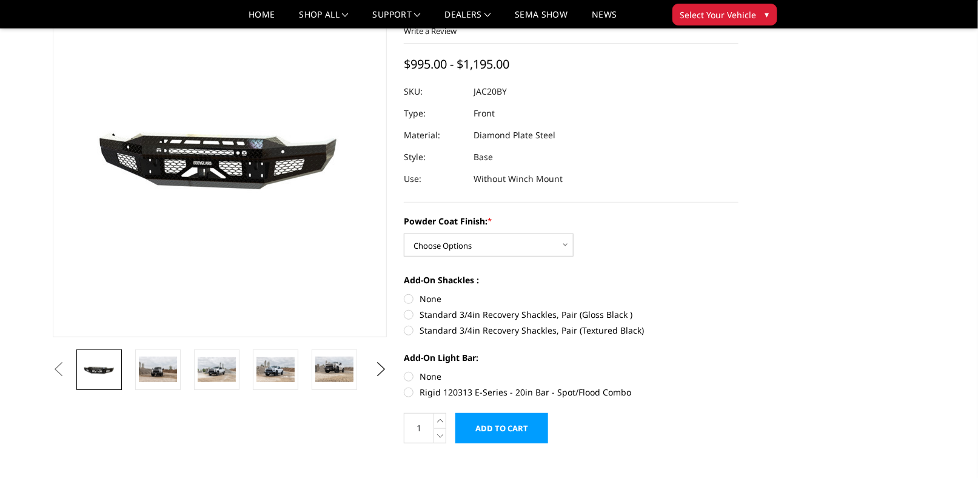 This screenshot has width=978, height=478. What do you see at coordinates (59, 369) in the screenshot?
I see `button: Previous` at bounding box center [59, 369].